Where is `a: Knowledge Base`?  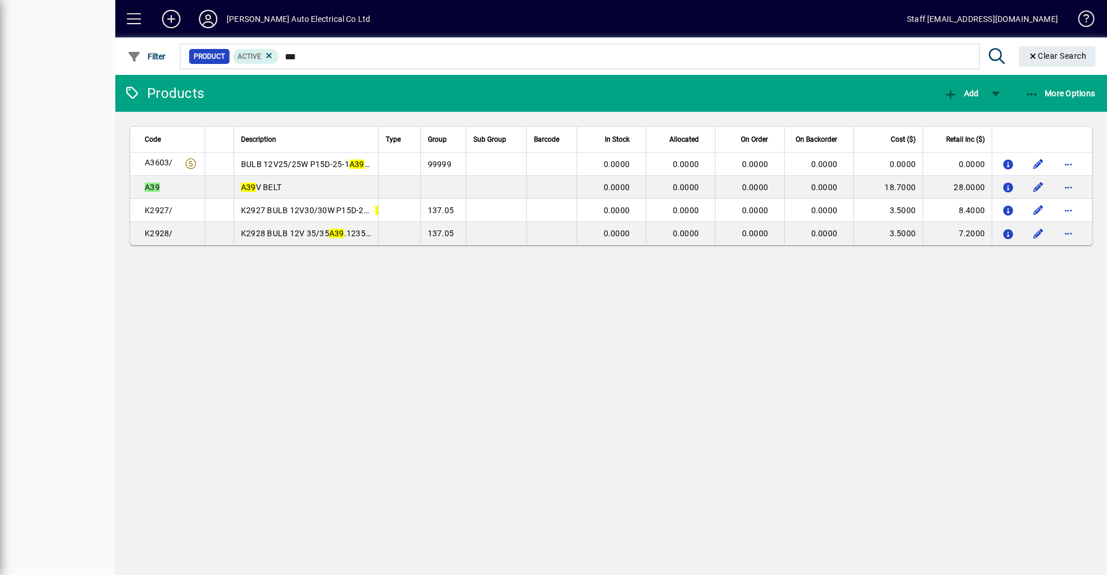
a: Knowledge Base is located at coordinates (1081, 21).